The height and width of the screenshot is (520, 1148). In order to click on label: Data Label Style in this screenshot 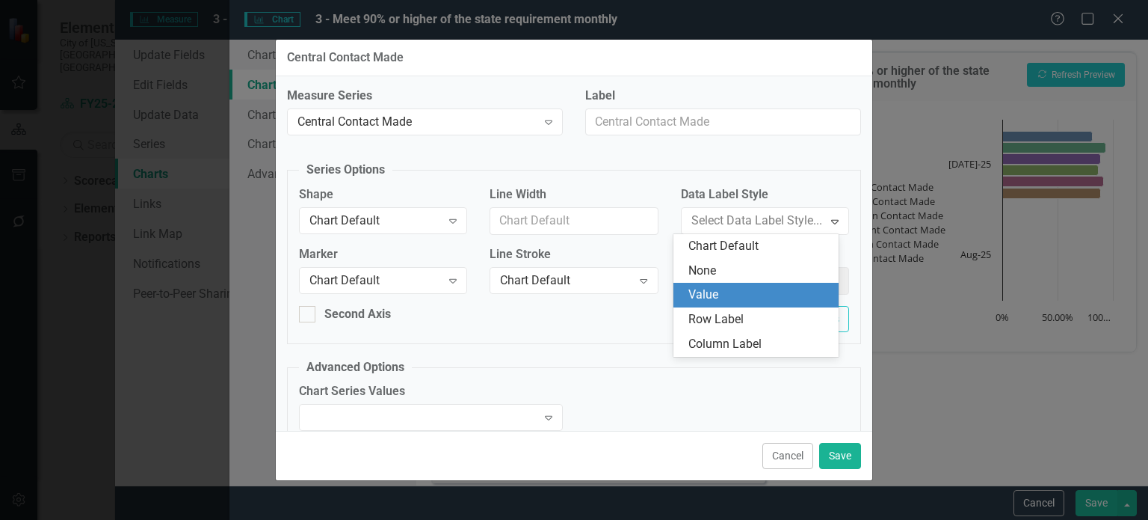, I will do `click(765, 194)`.